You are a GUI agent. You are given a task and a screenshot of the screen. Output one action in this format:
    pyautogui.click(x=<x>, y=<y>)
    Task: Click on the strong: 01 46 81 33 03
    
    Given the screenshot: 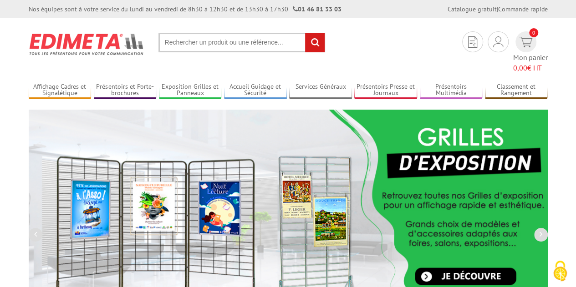 What is the action you would take?
    pyautogui.click(x=317, y=9)
    